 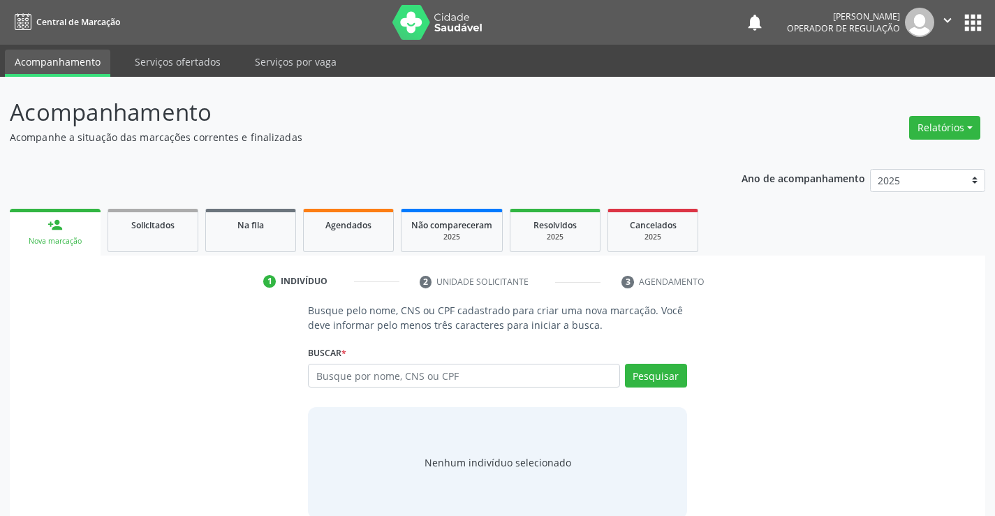 What do you see at coordinates (177, 61) in the screenshot?
I see `a: Serviços ofertados` at bounding box center [177, 61].